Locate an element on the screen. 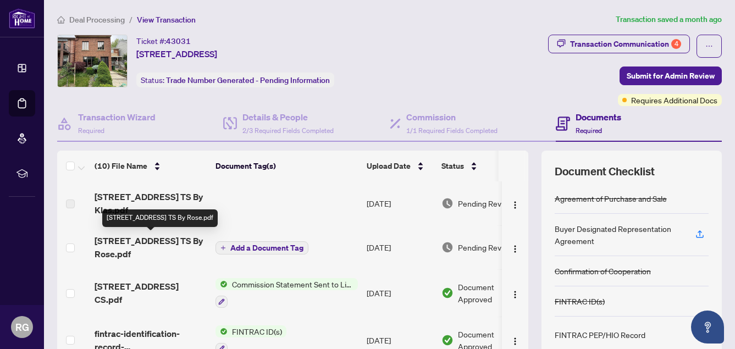 Image resolution: width=735 pixels, height=349 pixels. div: Ticket #: is located at coordinates (163, 41).